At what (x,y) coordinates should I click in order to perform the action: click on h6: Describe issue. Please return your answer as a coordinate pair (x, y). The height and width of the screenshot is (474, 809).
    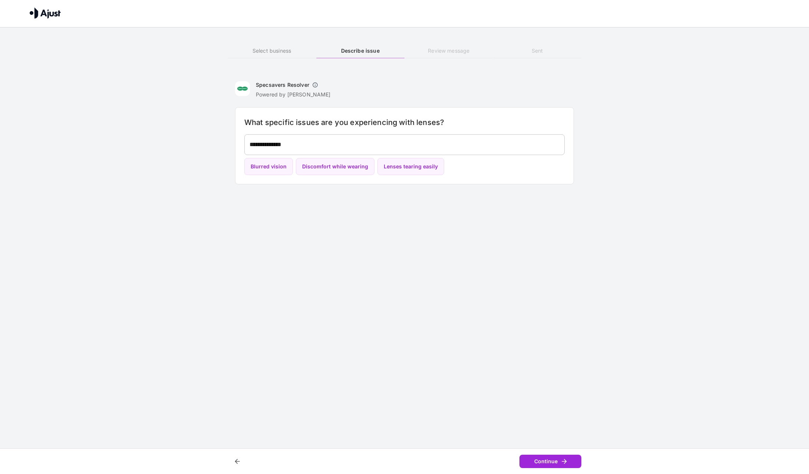
    Looking at the image, I should click on (361, 51).